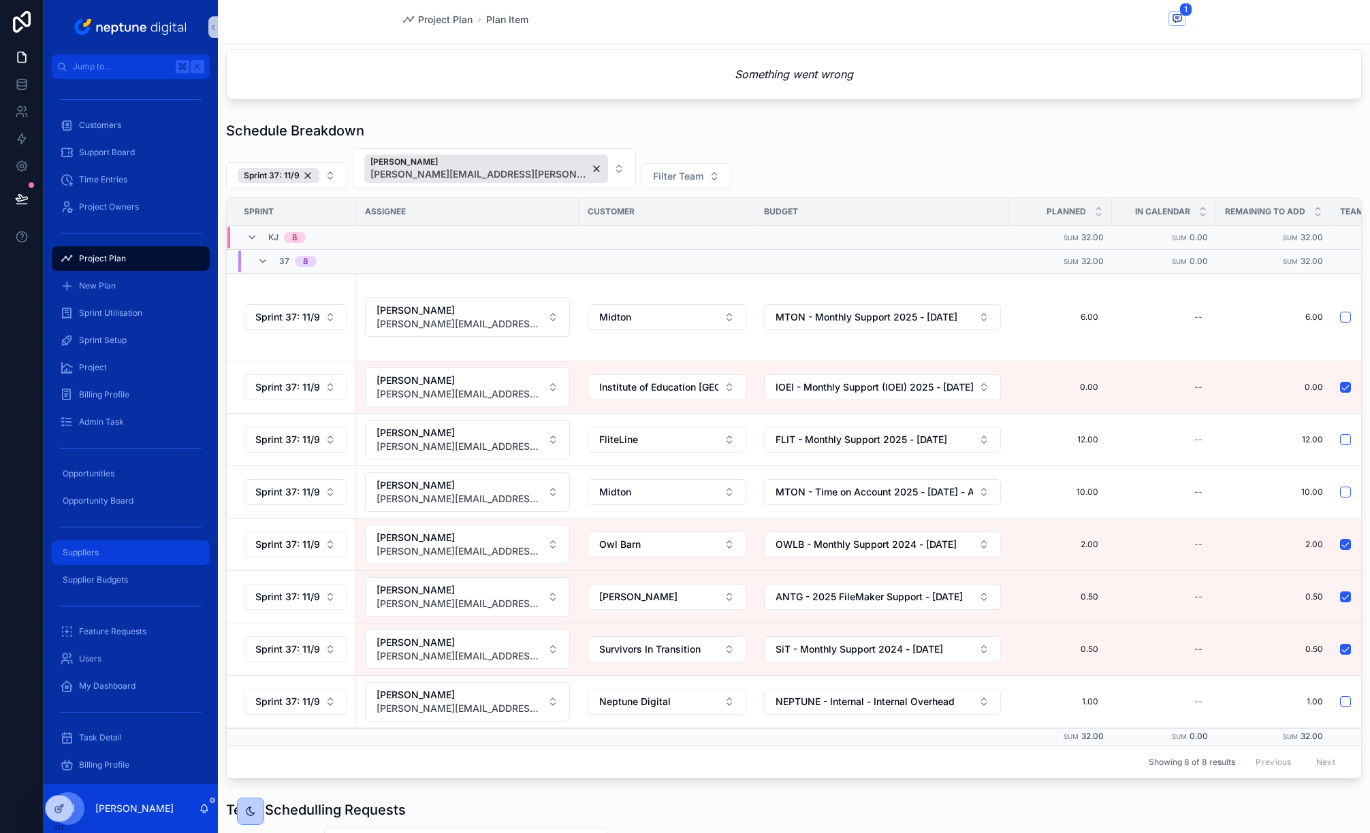 This screenshot has height=833, width=1370. I want to click on span: In Calendar, so click(1162, 212).